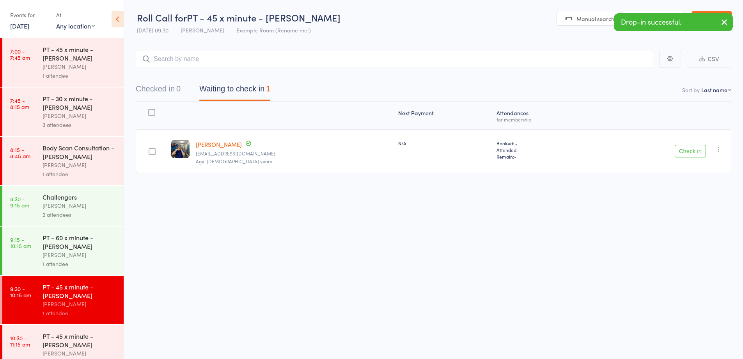  What do you see at coordinates (444, 143) in the screenshot?
I see `div: N/A` at bounding box center [444, 143].